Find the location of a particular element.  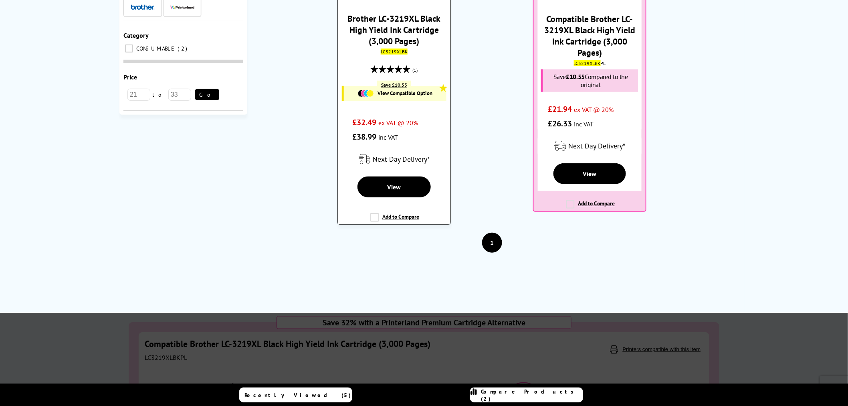

span: Compare Products (2) is located at coordinates (532, 395).